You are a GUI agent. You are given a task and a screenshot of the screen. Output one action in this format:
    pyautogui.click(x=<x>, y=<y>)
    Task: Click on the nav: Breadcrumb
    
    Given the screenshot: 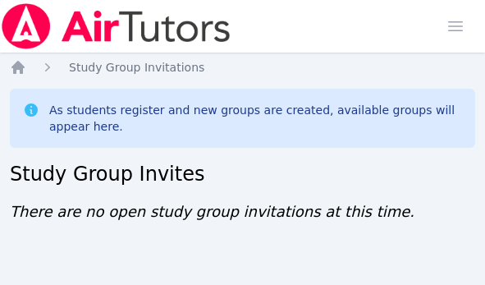 What is the action you would take?
    pyautogui.click(x=242, y=67)
    